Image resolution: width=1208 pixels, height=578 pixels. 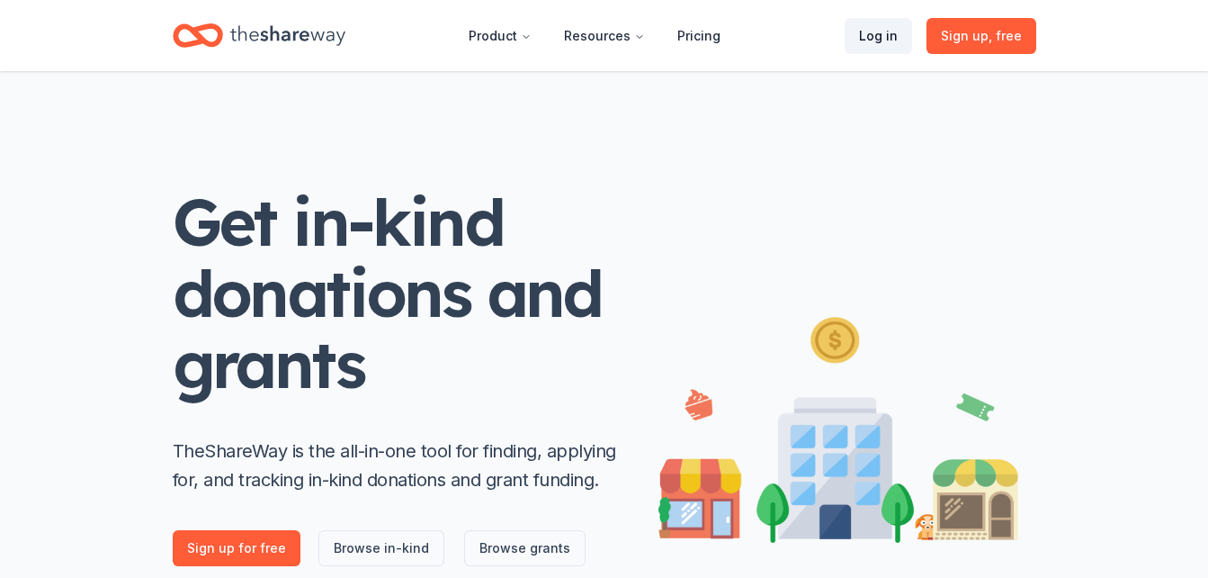 I want to click on a: Log in, so click(x=878, y=36).